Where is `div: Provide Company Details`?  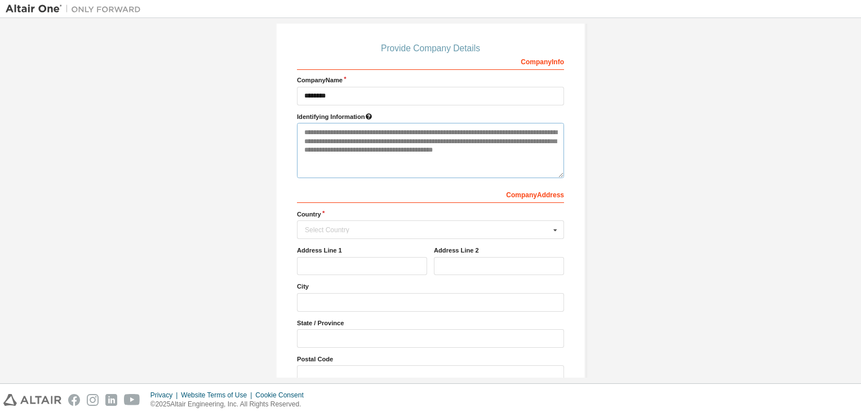
div: Provide Company Details is located at coordinates (430, 48).